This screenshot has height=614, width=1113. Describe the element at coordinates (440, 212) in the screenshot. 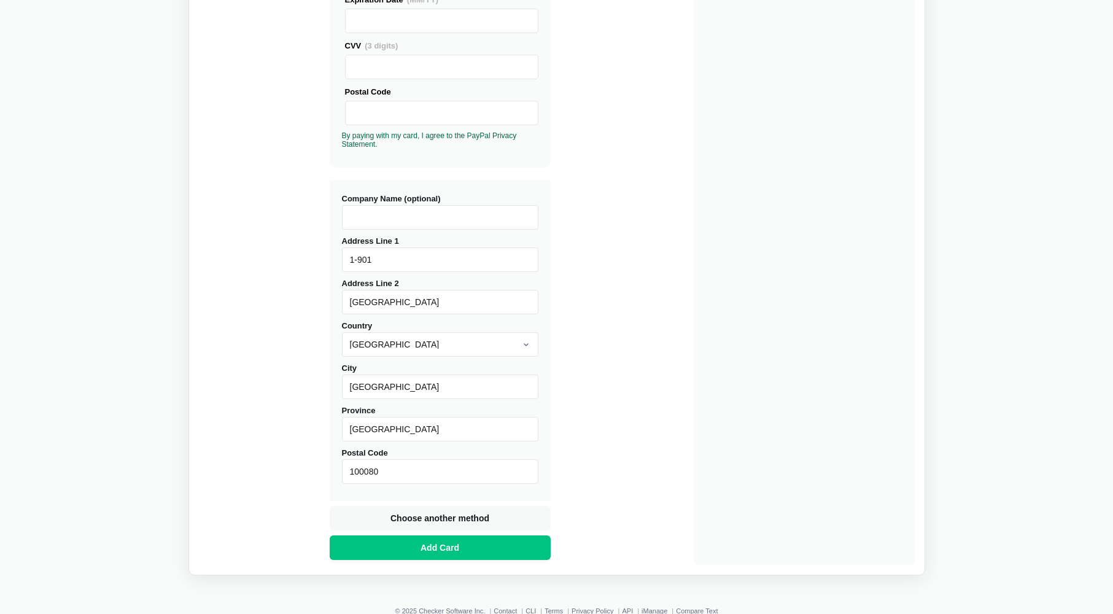

I see `label: Company Name (optional)` at that location.